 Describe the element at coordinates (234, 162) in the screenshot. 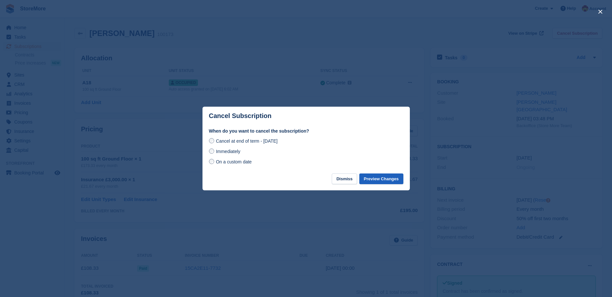

I see `span: On a custom date` at that location.